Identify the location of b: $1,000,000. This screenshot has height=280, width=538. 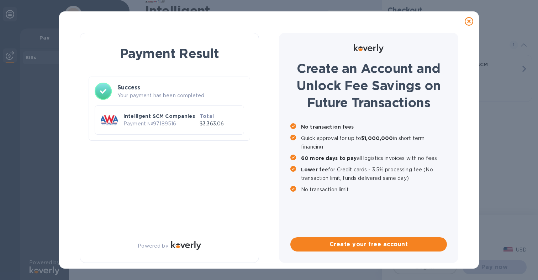
(377, 138).